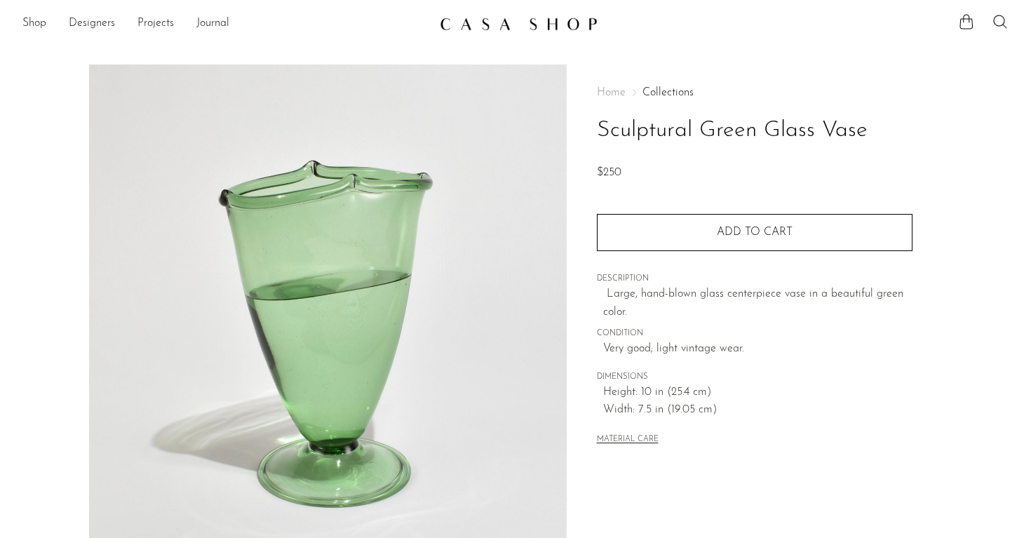  Describe the element at coordinates (92, 24) in the screenshot. I see `a: Designers` at that location.